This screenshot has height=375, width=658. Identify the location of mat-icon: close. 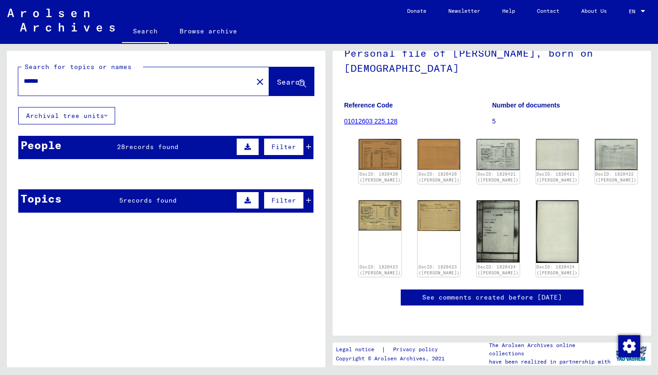
(260, 82).